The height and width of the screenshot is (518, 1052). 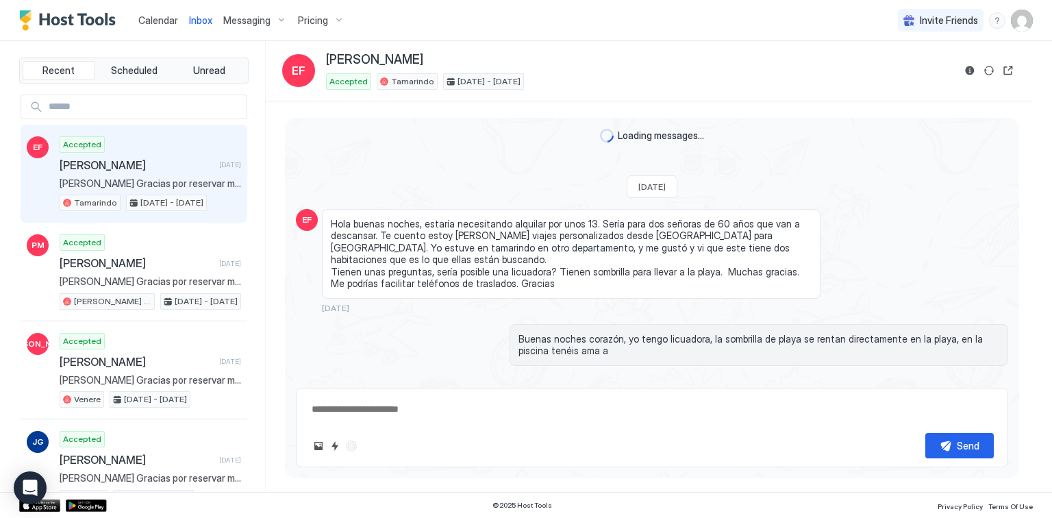 I want to click on span: PM, so click(x=38, y=245).